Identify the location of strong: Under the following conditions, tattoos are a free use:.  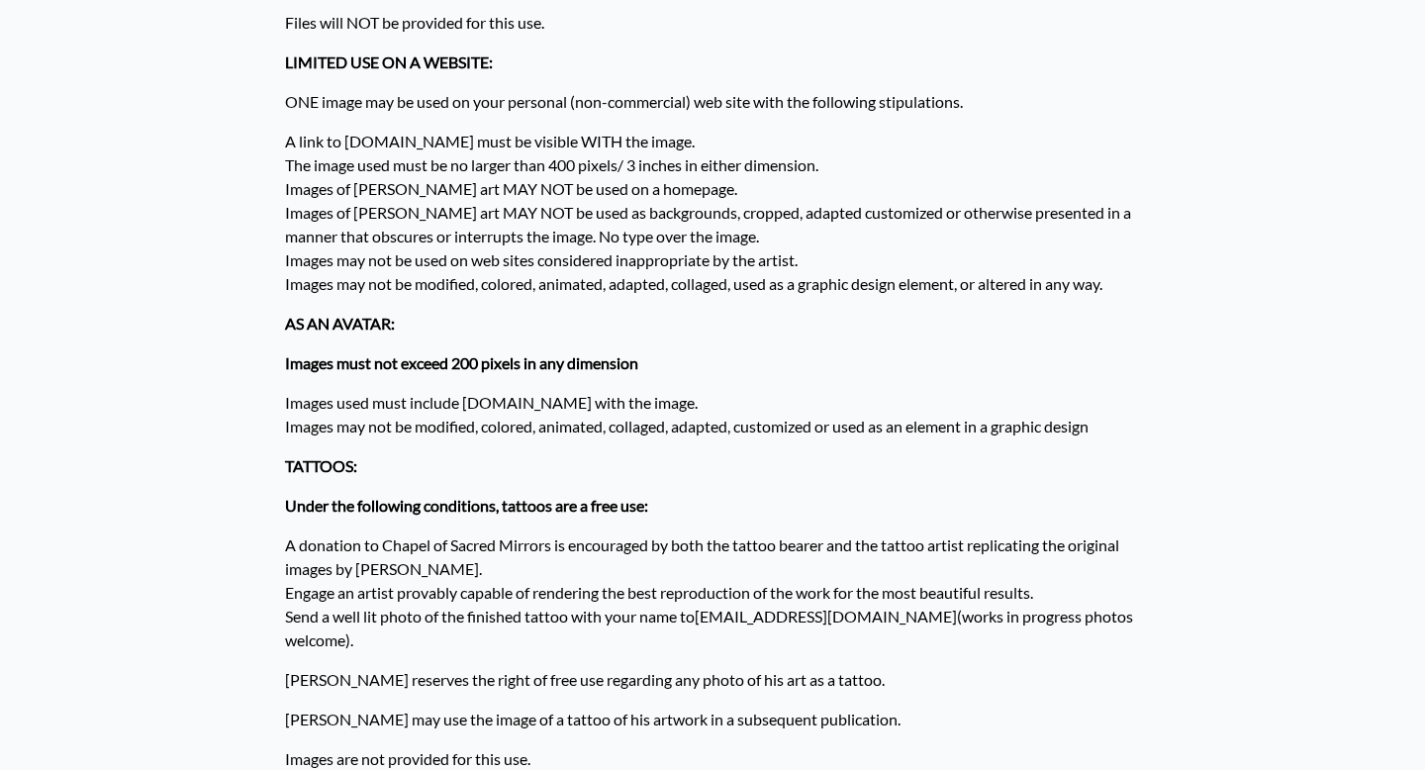
(466, 505).